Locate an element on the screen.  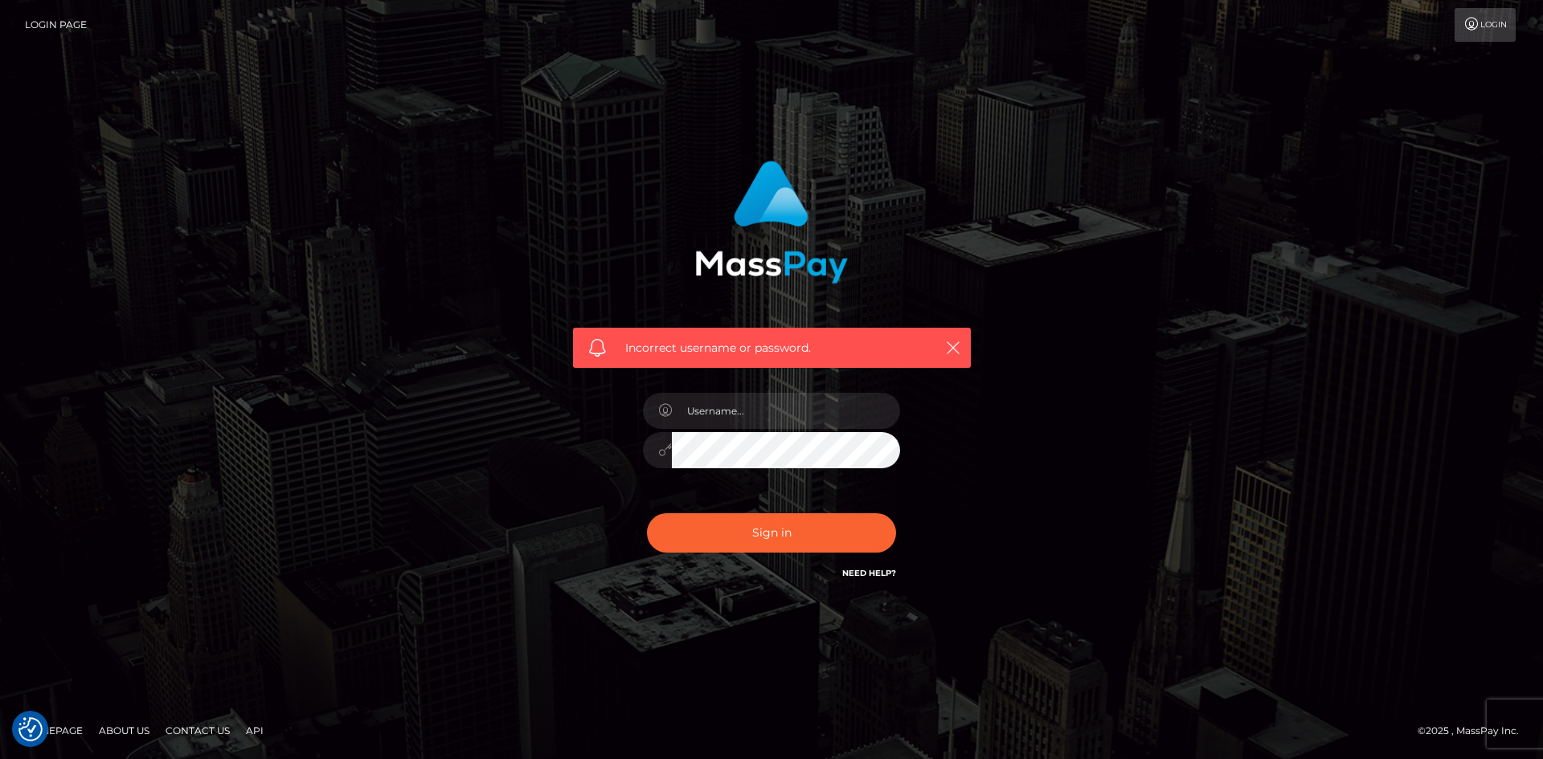
a: Login Page is located at coordinates (55, 25).